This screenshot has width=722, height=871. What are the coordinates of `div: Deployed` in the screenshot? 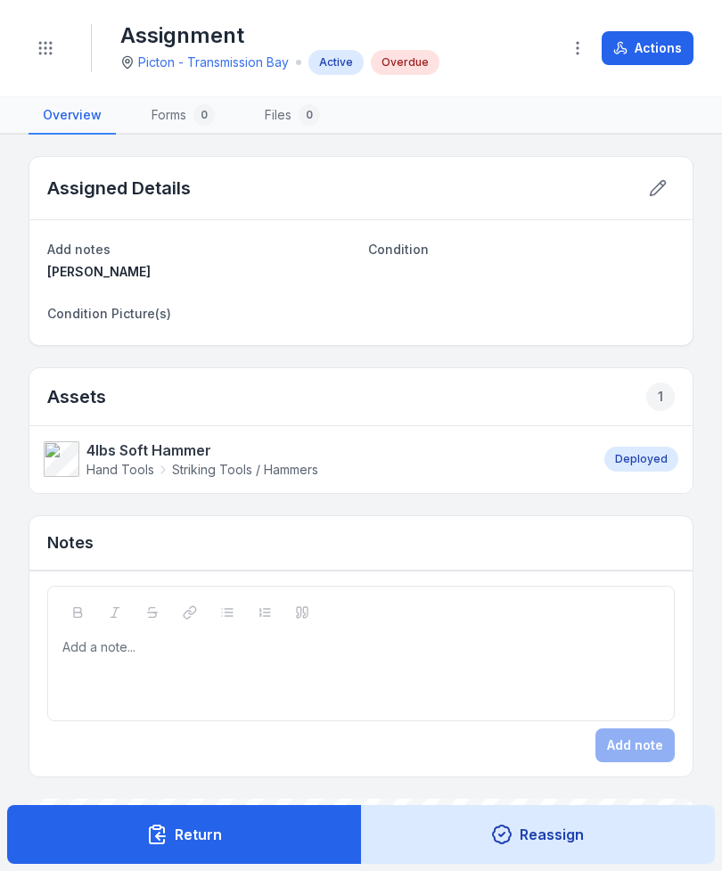 It's located at (641, 459).